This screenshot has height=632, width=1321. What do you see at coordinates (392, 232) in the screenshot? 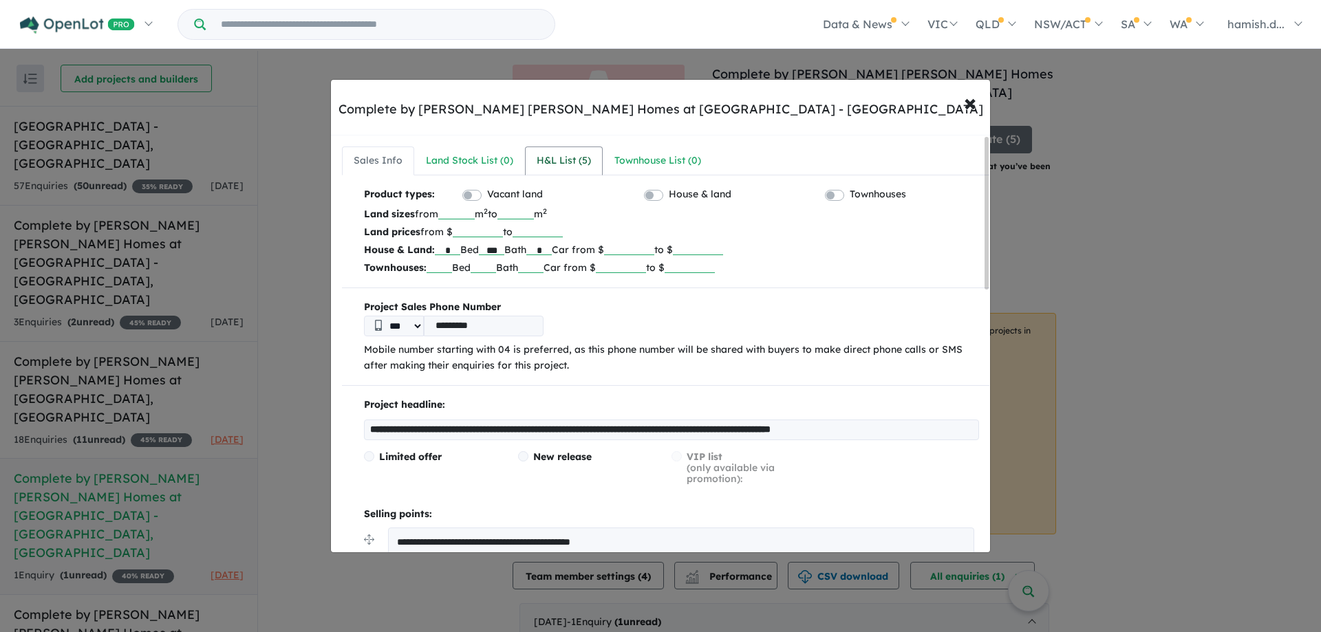
I see `b: Land prices` at bounding box center [392, 232].